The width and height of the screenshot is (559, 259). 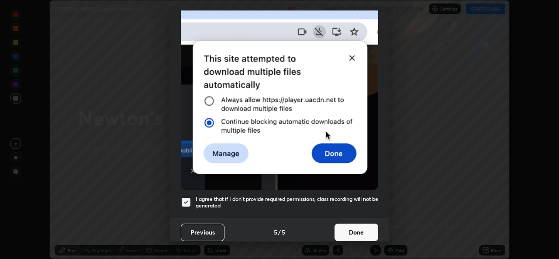 What do you see at coordinates (357, 233) in the screenshot?
I see `button: Done` at bounding box center [357, 233].